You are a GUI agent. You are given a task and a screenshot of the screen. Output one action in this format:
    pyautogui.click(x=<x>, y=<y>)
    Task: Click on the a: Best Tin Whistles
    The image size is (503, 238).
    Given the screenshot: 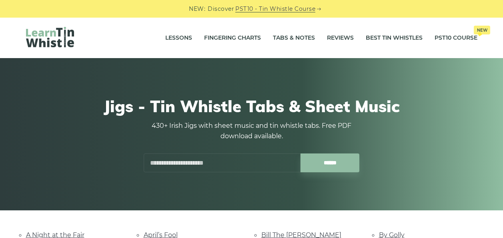 What is the action you would take?
    pyautogui.click(x=395, y=38)
    